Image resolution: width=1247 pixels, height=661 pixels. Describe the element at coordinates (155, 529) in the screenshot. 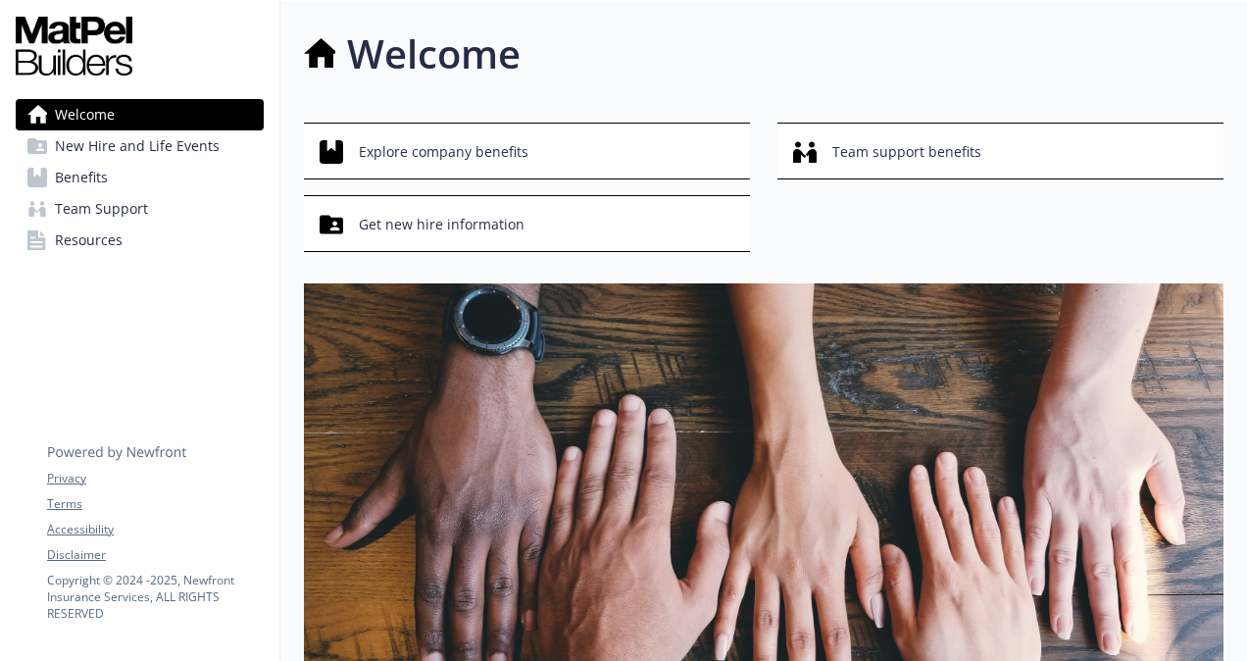

I see `a: Accessibility` at that location.